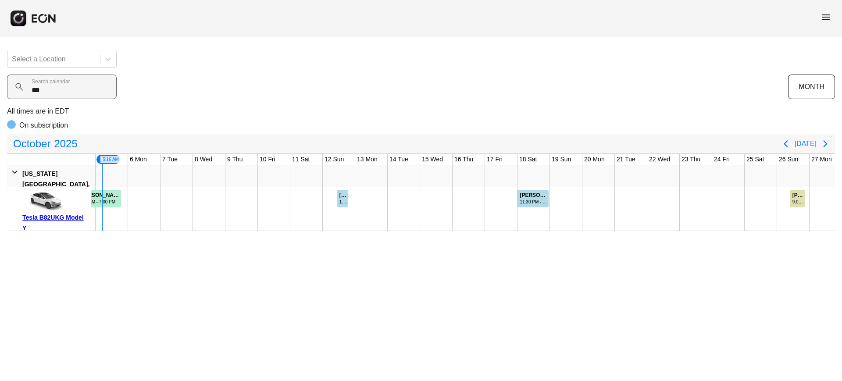 This screenshot has height=381, width=842. I want to click on div: 5 Sun, so click(108, 159).